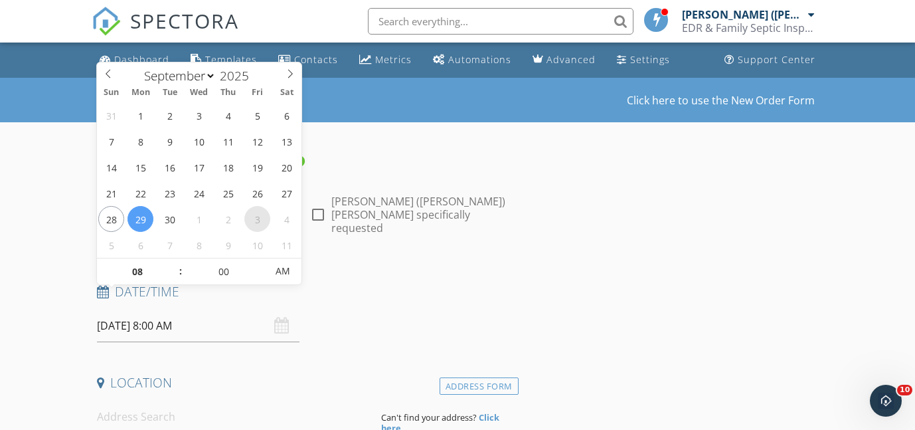 The height and width of the screenshot is (430, 915). I want to click on span: September 27, 2025, so click(286, 193).